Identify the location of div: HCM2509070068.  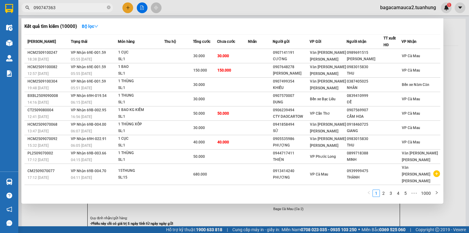
(48, 124).